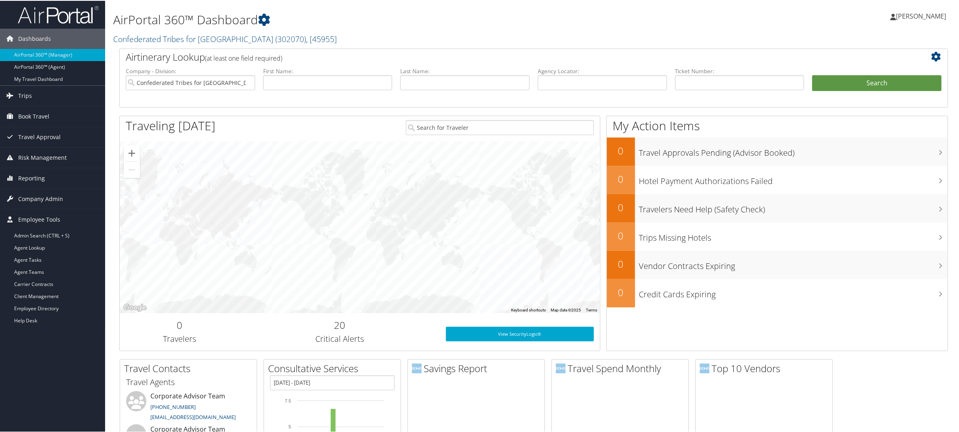 This screenshot has width=959, height=432. What do you see at coordinates (340, 338) in the screenshot?
I see `h3: Critical Alerts` at bounding box center [340, 338].